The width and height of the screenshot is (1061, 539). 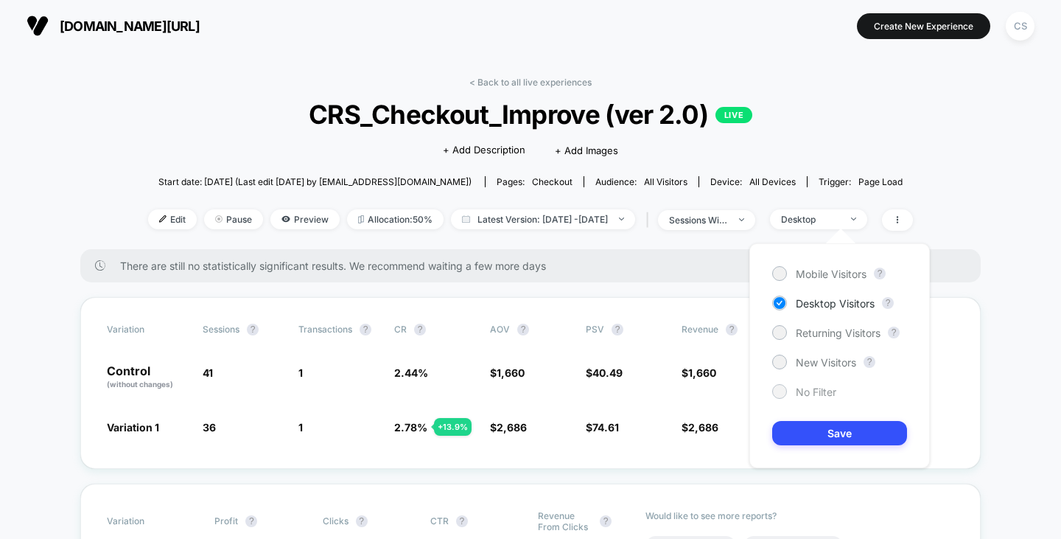 What do you see at coordinates (536, 265) in the screenshot?
I see `span: There are still no statistically significant results. We recommend waiting a few more days` at bounding box center [536, 265].